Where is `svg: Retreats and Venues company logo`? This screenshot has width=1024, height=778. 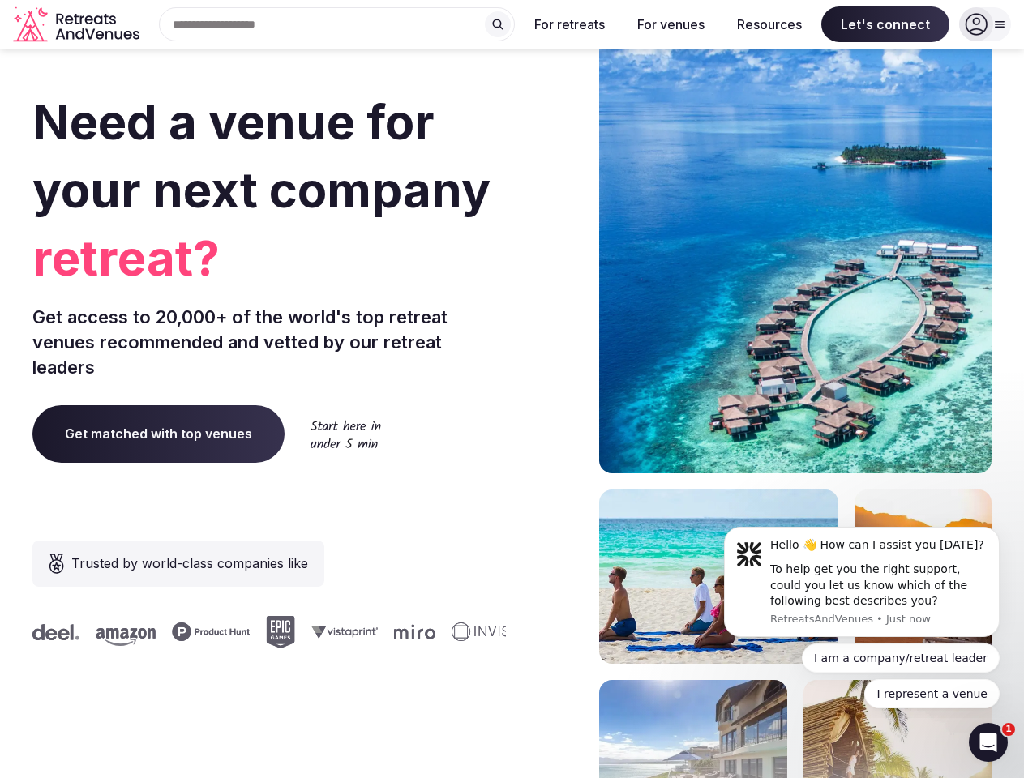
svg: Retreats and Venues company logo is located at coordinates (78, 24).